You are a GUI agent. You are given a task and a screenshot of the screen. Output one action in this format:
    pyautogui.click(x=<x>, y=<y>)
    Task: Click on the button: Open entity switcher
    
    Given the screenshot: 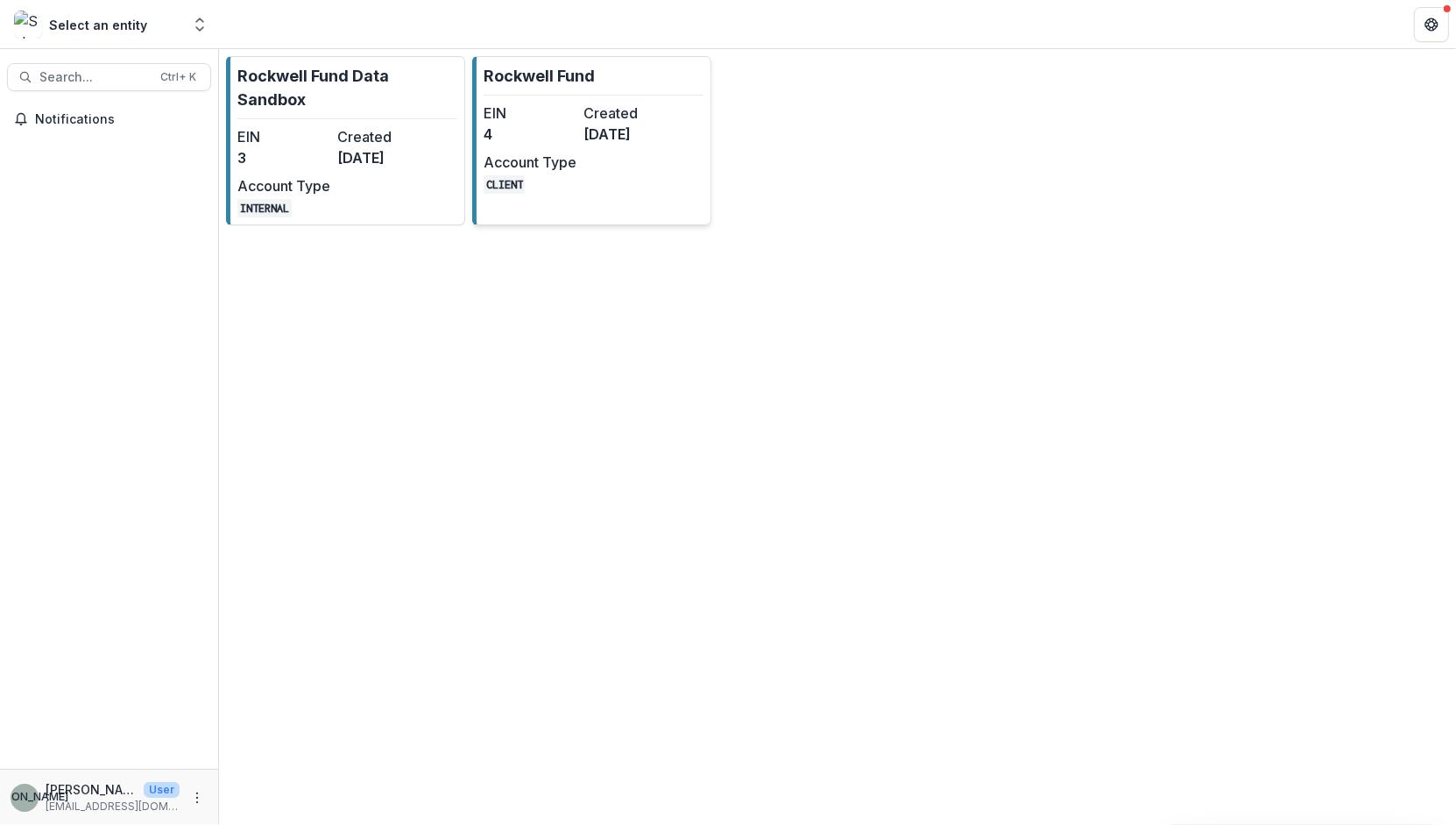 What is the action you would take?
    pyautogui.click(x=200, y=25)
    